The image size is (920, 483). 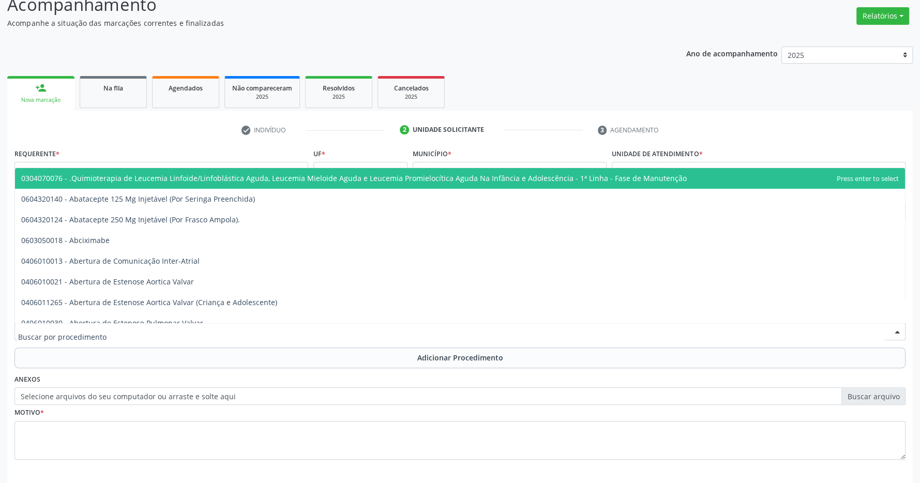 I want to click on label: UF, so click(x=319, y=154).